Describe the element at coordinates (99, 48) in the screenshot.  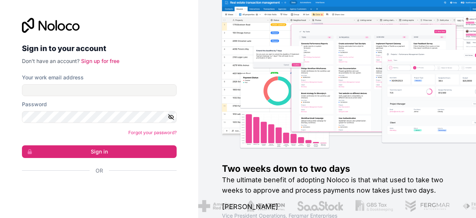
I see `h2: Sign in to your account` at that location.